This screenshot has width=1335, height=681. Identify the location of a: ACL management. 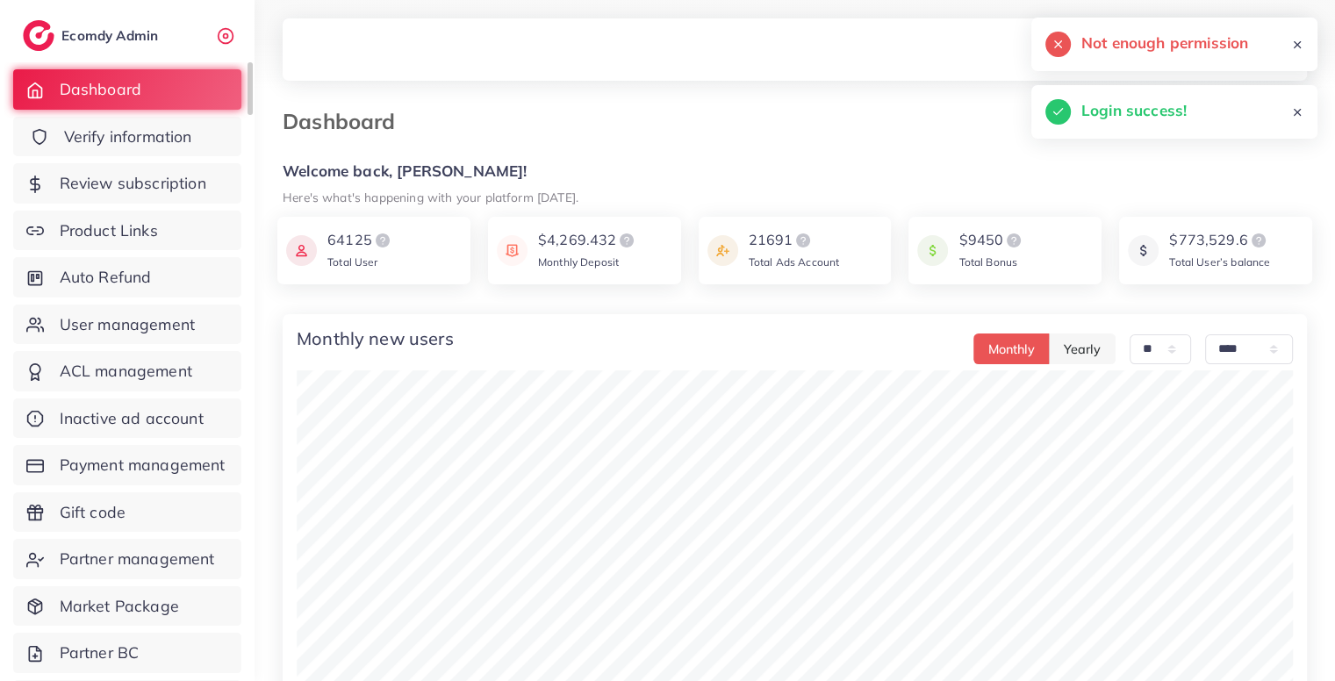
(127, 371).